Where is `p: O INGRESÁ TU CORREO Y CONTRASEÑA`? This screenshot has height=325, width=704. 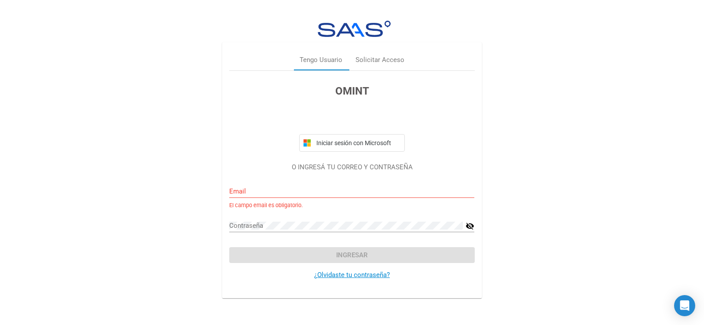 p: O INGRESÁ TU CORREO Y CONTRASEÑA is located at coordinates (351, 167).